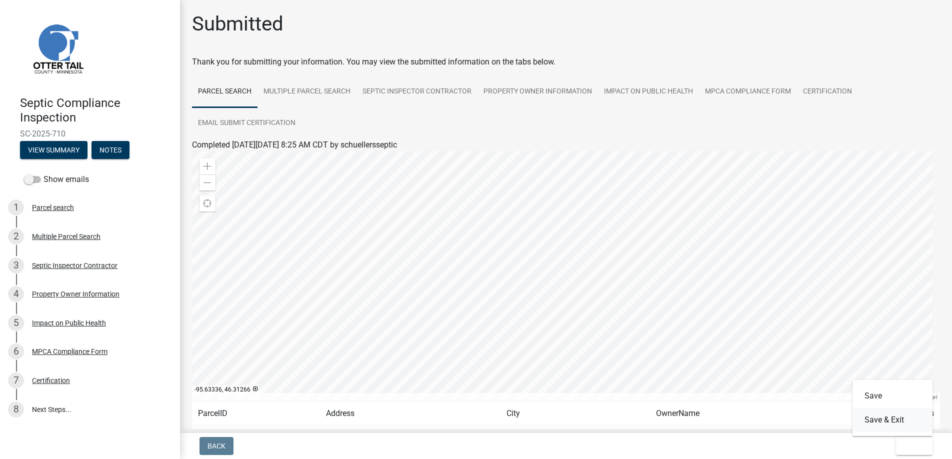 The width and height of the screenshot is (952, 459). Describe the element at coordinates (16, 352) in the screenshot. I see `div: 6` at that location.